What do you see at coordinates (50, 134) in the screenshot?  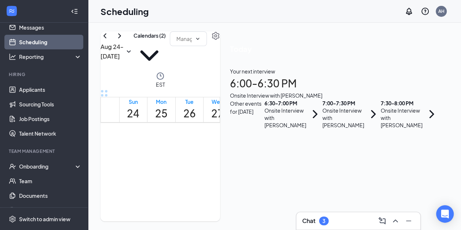 I see `a: Talent Network` at bounding box center [50, 134].